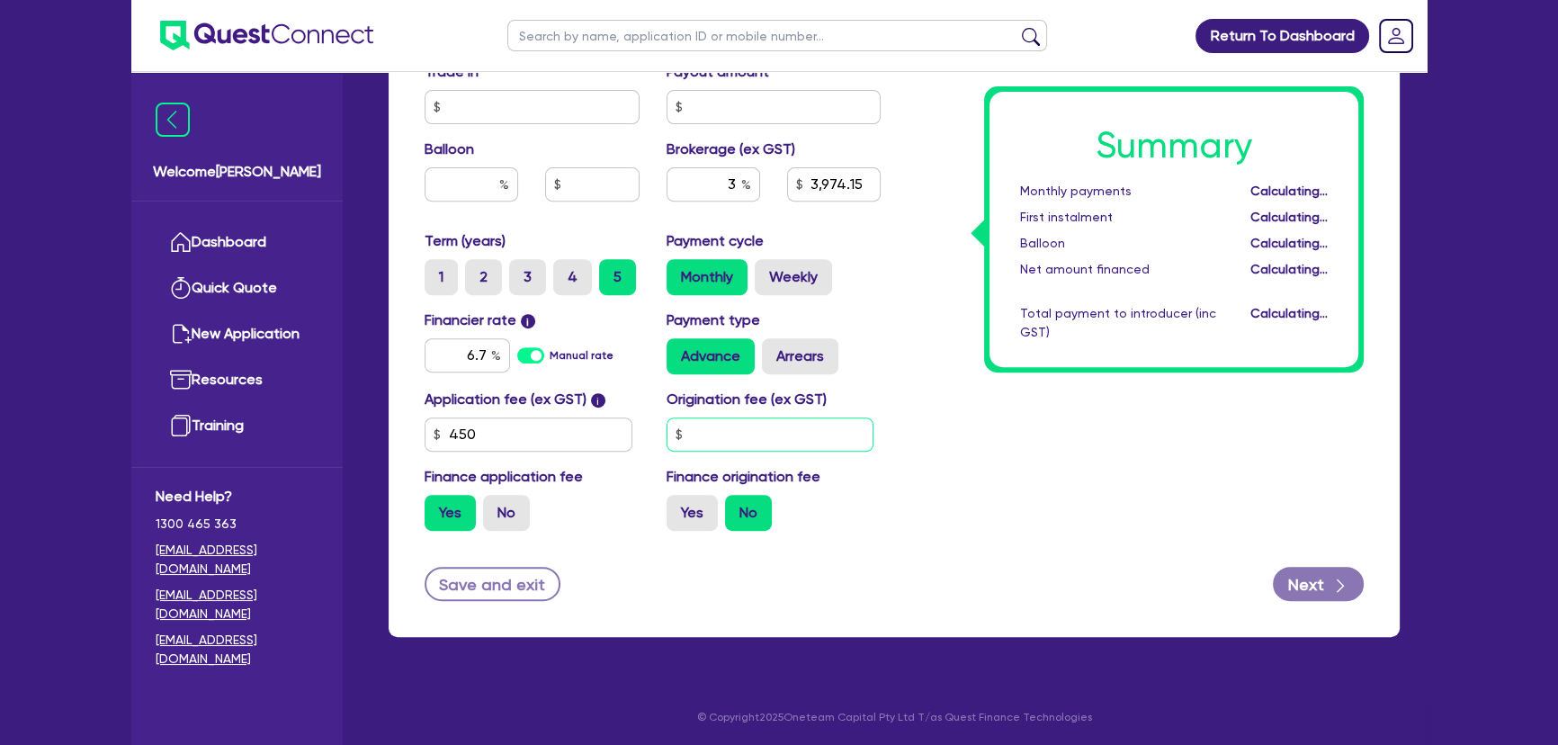  What do you see at coordinates (266, 35) in the screenshot?
I see `img: quest-connect-logo-blue` at bounding box center [266, 35].